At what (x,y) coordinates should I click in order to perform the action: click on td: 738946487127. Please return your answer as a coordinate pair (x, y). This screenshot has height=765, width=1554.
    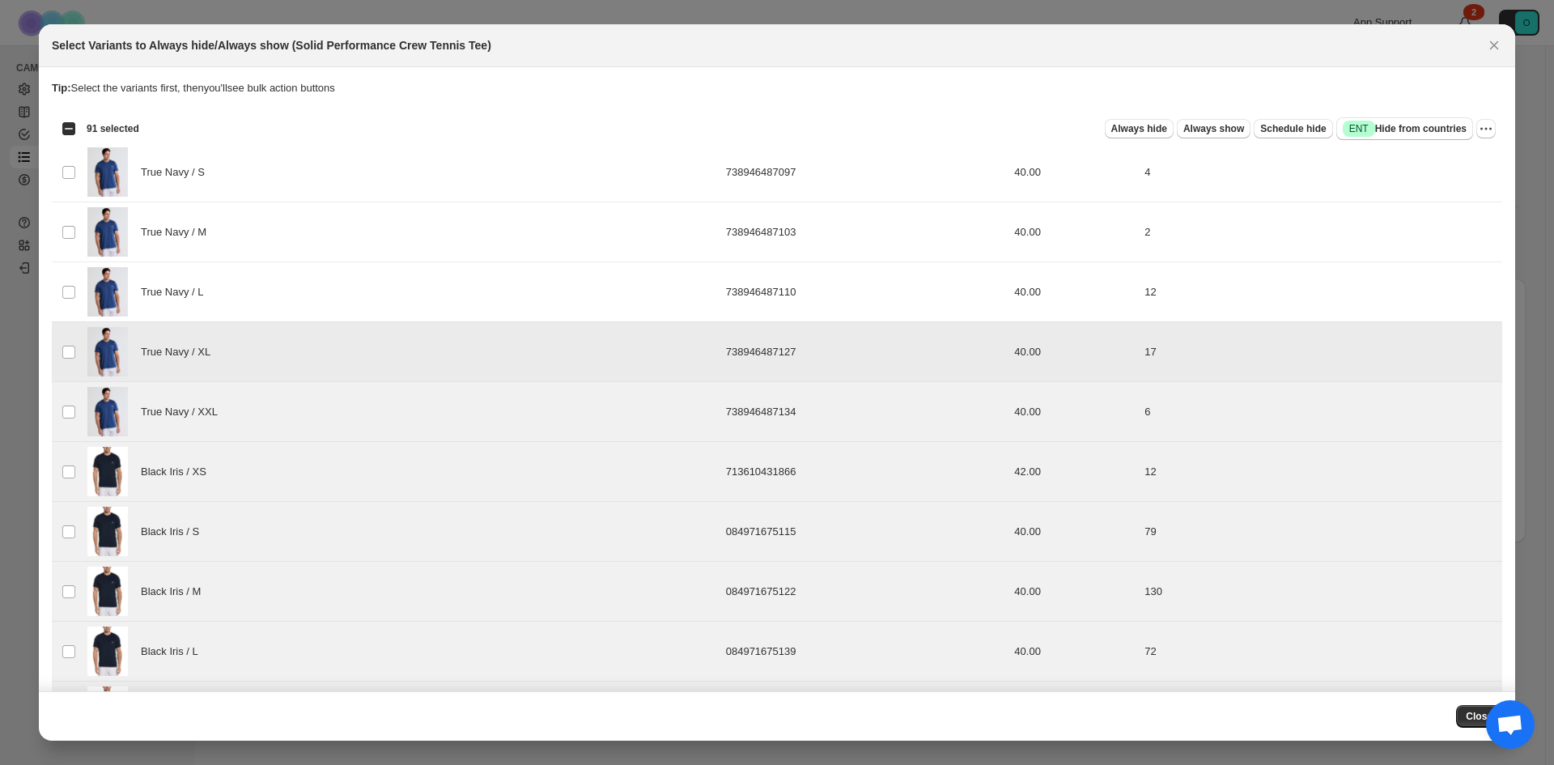
    Looking at the image, I should click on (865, 352).